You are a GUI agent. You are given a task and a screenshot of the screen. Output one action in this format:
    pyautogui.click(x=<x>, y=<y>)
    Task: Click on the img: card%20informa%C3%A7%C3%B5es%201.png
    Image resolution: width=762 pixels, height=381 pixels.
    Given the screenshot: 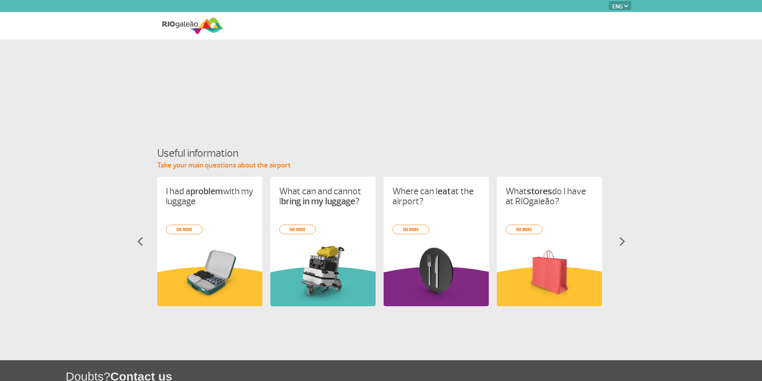 What is the action you would take?
    pyautogui.click(x=323, y=272)
    